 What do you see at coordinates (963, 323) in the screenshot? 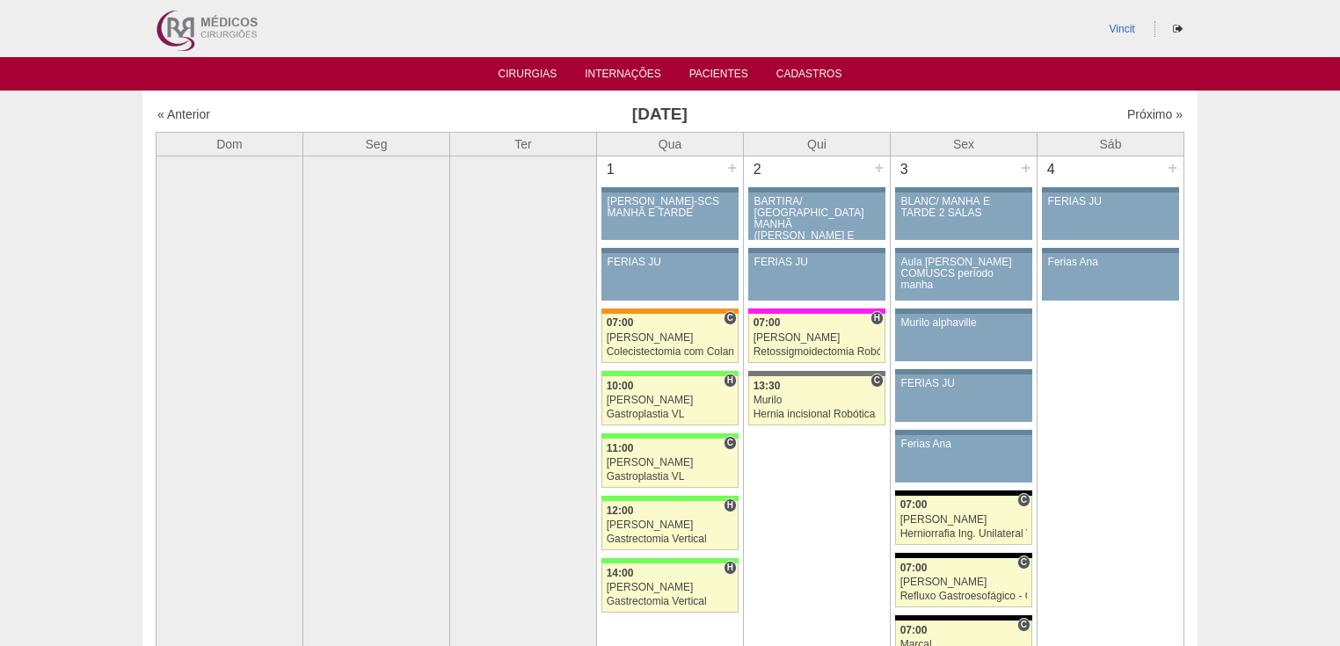
I see `div: Murilo alphaville` at bounding box center [963, 323].